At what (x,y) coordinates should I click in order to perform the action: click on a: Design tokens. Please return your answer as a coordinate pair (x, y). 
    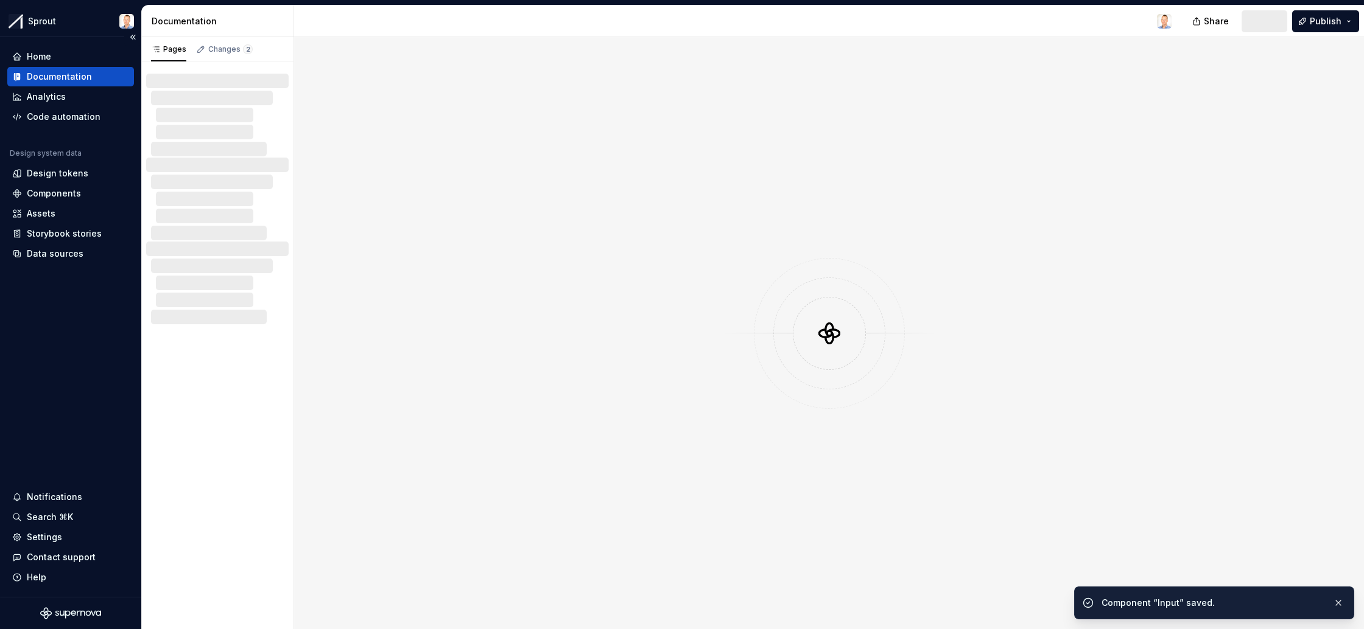
    Looking at the image, I should click on (71, 174).